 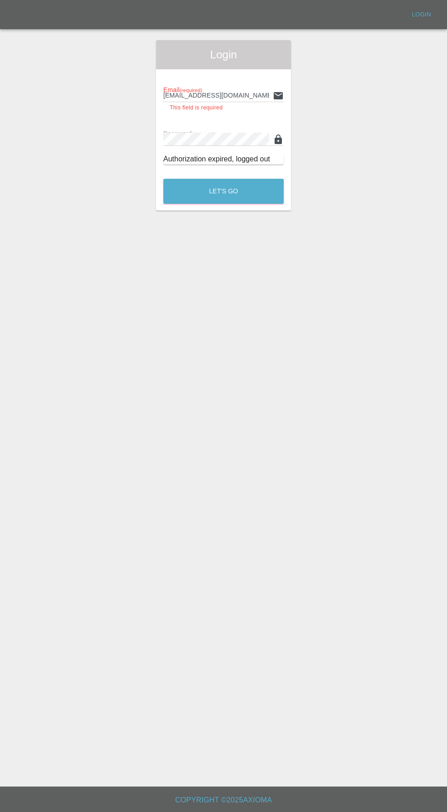 I want to click on button: Let's Go, so click(x=223, y=191).